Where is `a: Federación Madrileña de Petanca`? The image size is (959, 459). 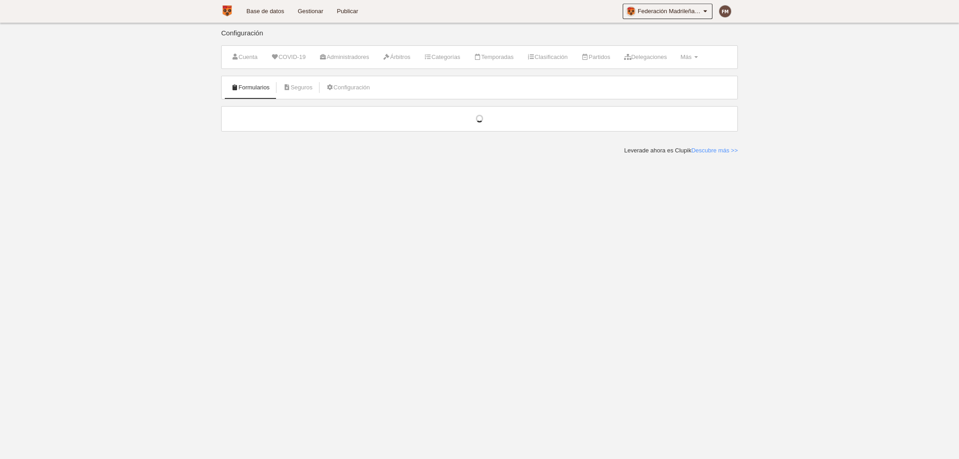 a: Federación Madrileña de Petanca is located at coordinates (668, 11).